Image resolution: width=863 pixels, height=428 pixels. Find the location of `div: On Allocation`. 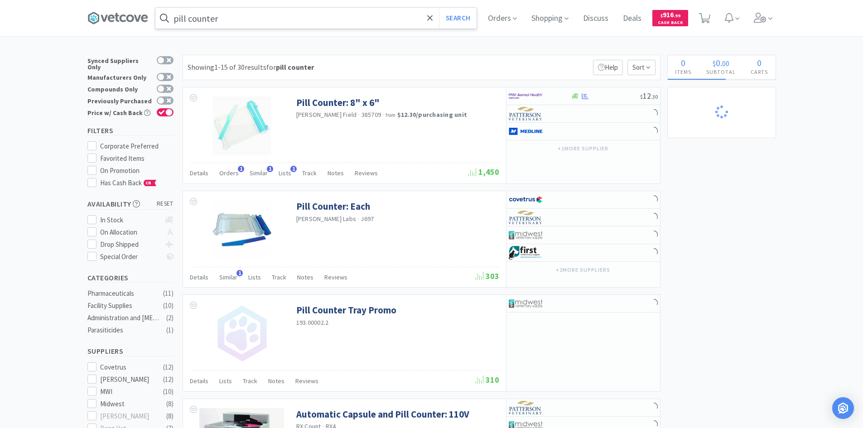

div: On Allocation is located at coordinates (130, 232).